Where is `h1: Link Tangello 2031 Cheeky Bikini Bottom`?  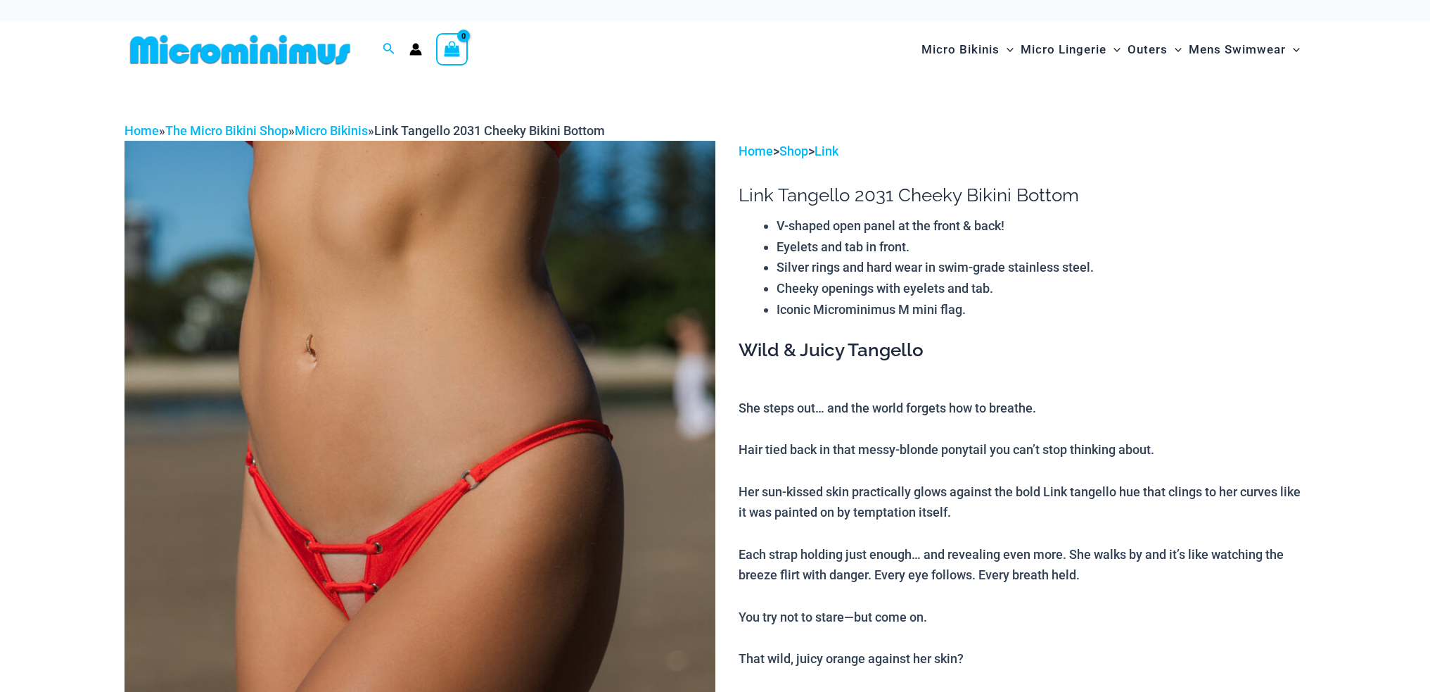
h1: Link Tangello 2031 Cheeky Bikini Bottom is located at coordinates (1022, 195).